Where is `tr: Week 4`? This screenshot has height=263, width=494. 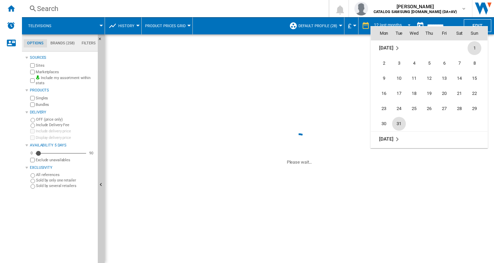 tr: Week 4 is located at coordinates (429, 93).